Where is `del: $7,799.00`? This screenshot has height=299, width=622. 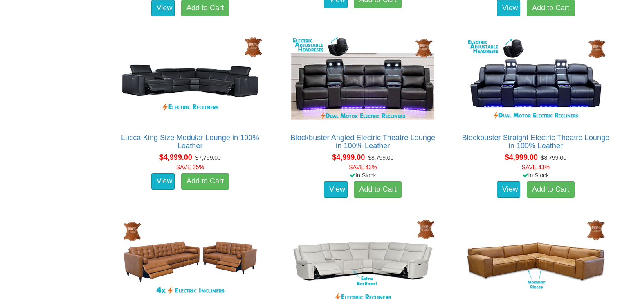 del: $7,799.00 is located at coordinates (208, 158).